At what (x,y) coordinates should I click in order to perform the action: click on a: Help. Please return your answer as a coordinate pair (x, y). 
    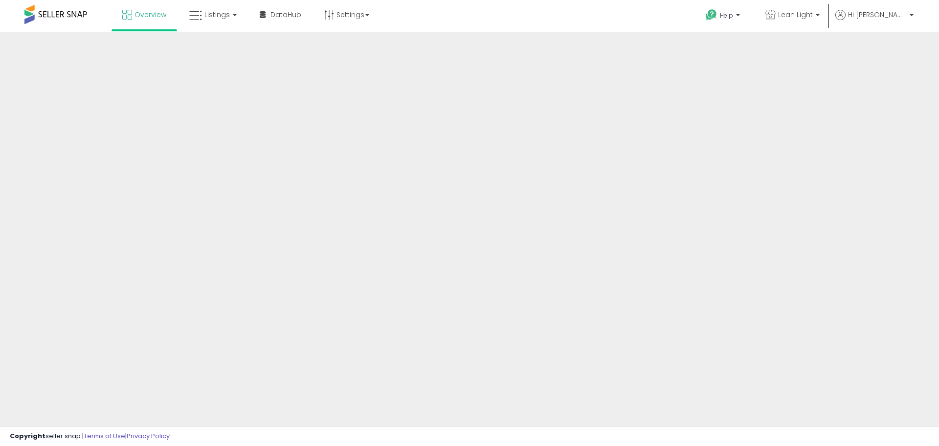
    Looking at the image, I should click on (724, 17).